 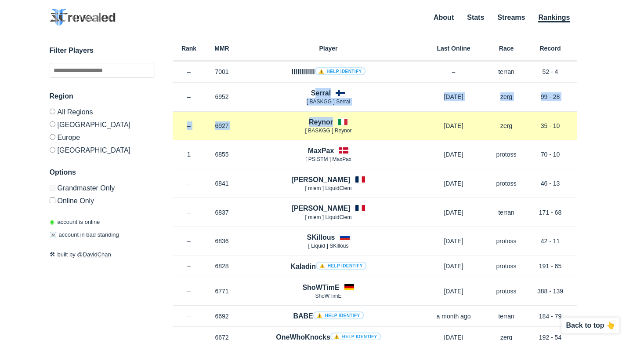 I want to click on h4: Reynor, so click(x=321, y=122).